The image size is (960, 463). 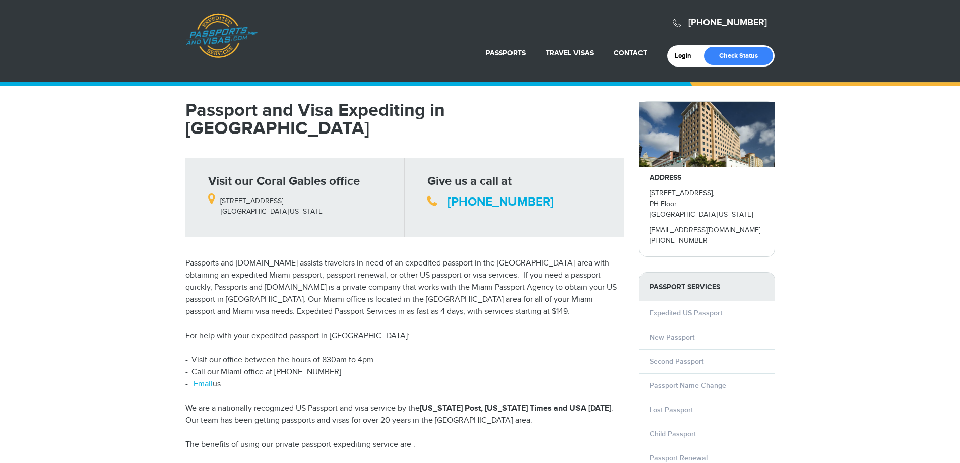 What do you see at coordinates (665, 177) in the screenshot?
I see `strong: ADDRESS` at bounding box center [665, 177].